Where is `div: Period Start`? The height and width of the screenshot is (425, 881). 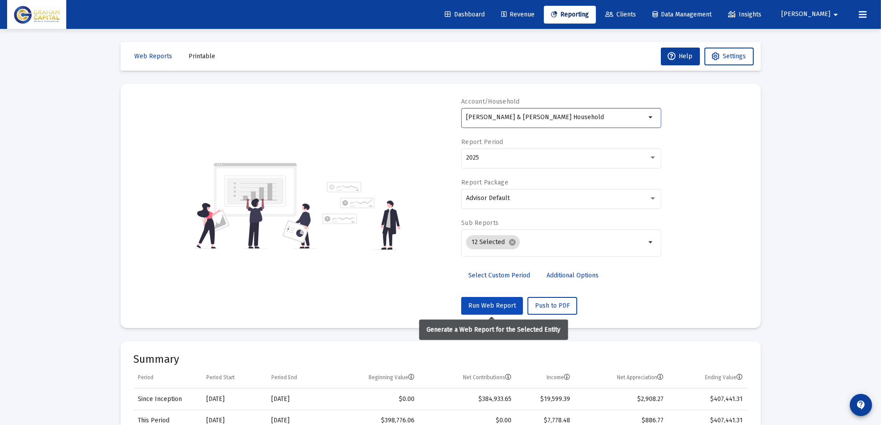
div: Period Start is located at coordinates (221, 378).